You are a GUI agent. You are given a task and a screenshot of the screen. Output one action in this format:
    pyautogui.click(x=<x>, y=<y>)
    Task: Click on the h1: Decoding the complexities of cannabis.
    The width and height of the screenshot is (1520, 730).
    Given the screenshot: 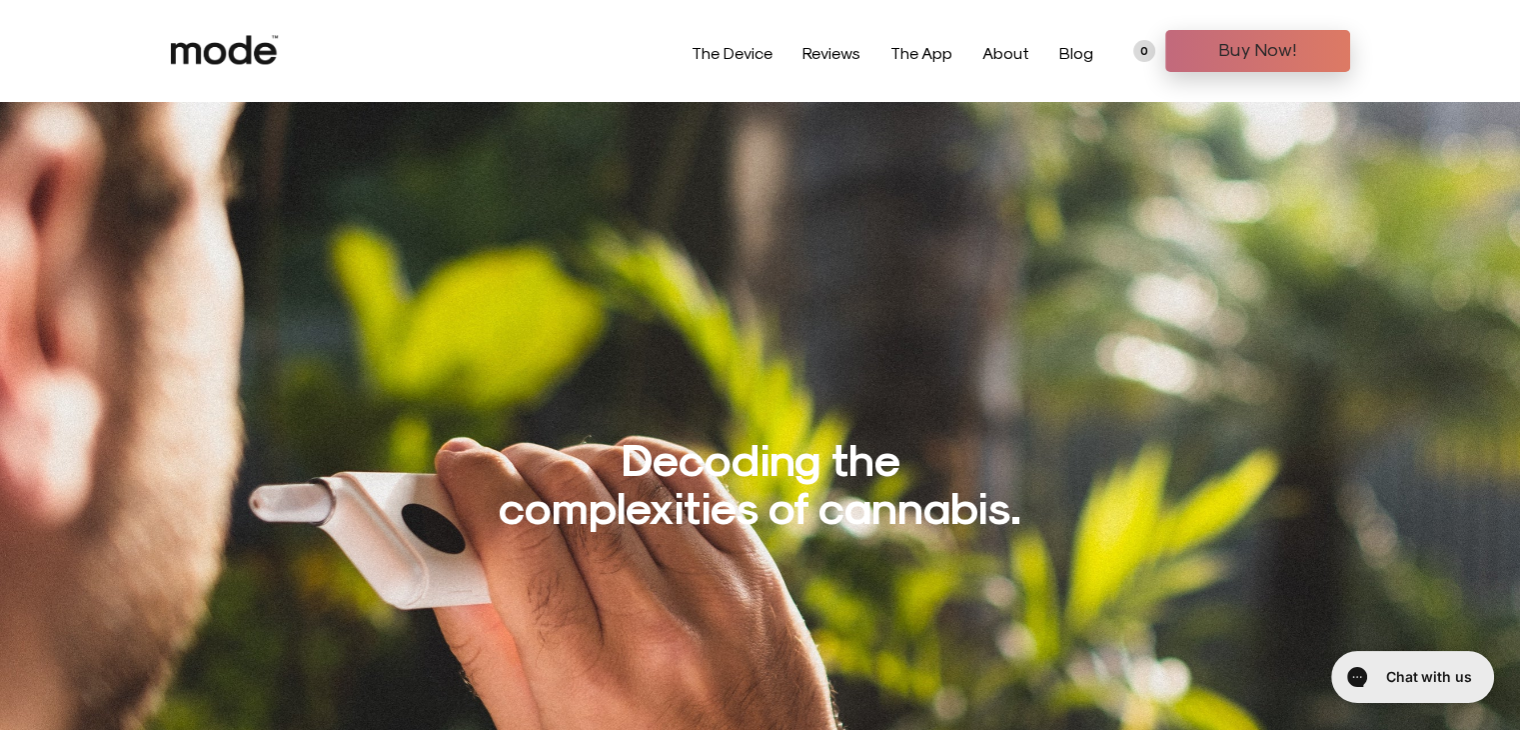 What is the action you would take?
    pyautogui.click(x=761, y=481)
    